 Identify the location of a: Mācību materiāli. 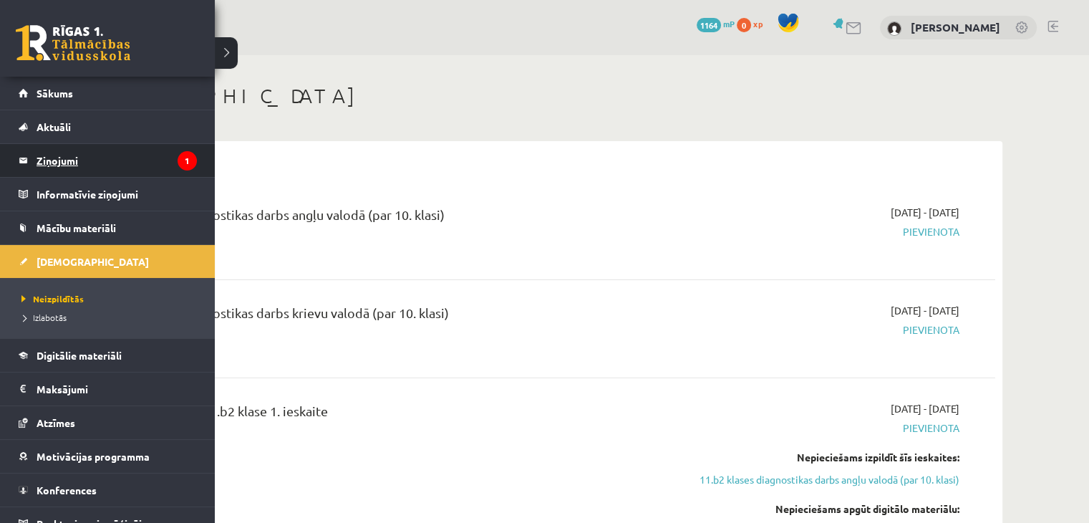
(107, 228).